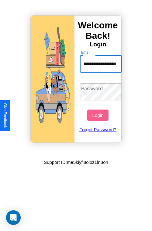 The width and height of the screenshot is (152, 231). Describe the element at coordinates (98, 115) in the screenshot. I see `button: Login` at that location.